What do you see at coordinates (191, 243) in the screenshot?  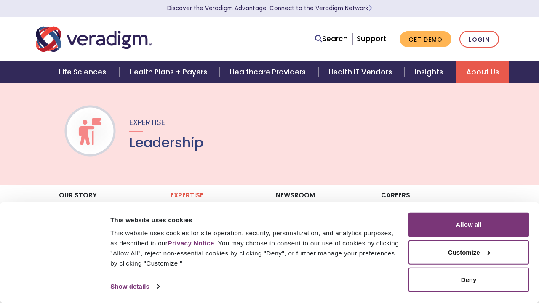 I see `a: Privacy Notice` at bounding box center [191, 243].